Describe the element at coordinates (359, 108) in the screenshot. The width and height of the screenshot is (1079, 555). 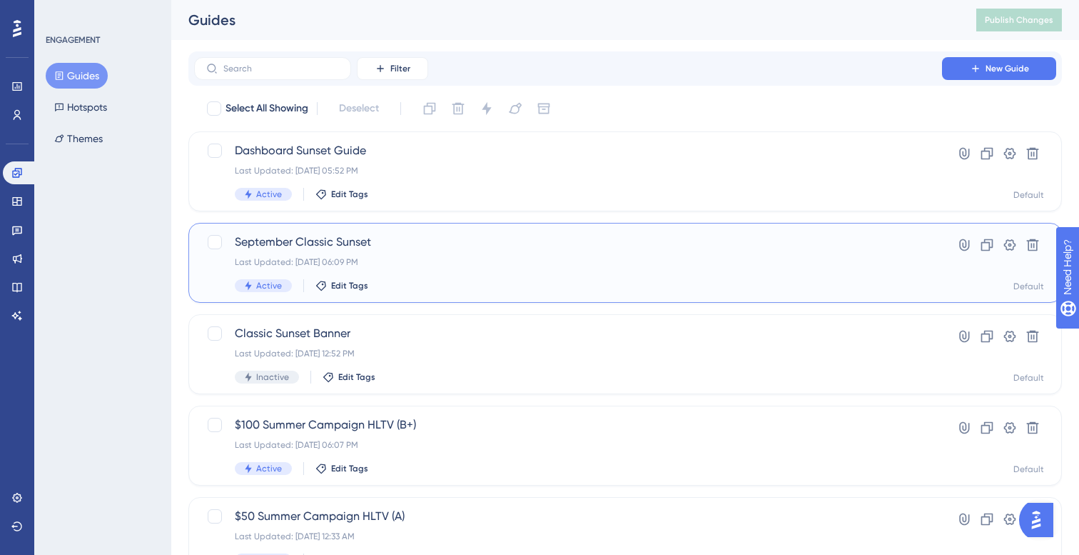
I see `button: Deselect` at that location.